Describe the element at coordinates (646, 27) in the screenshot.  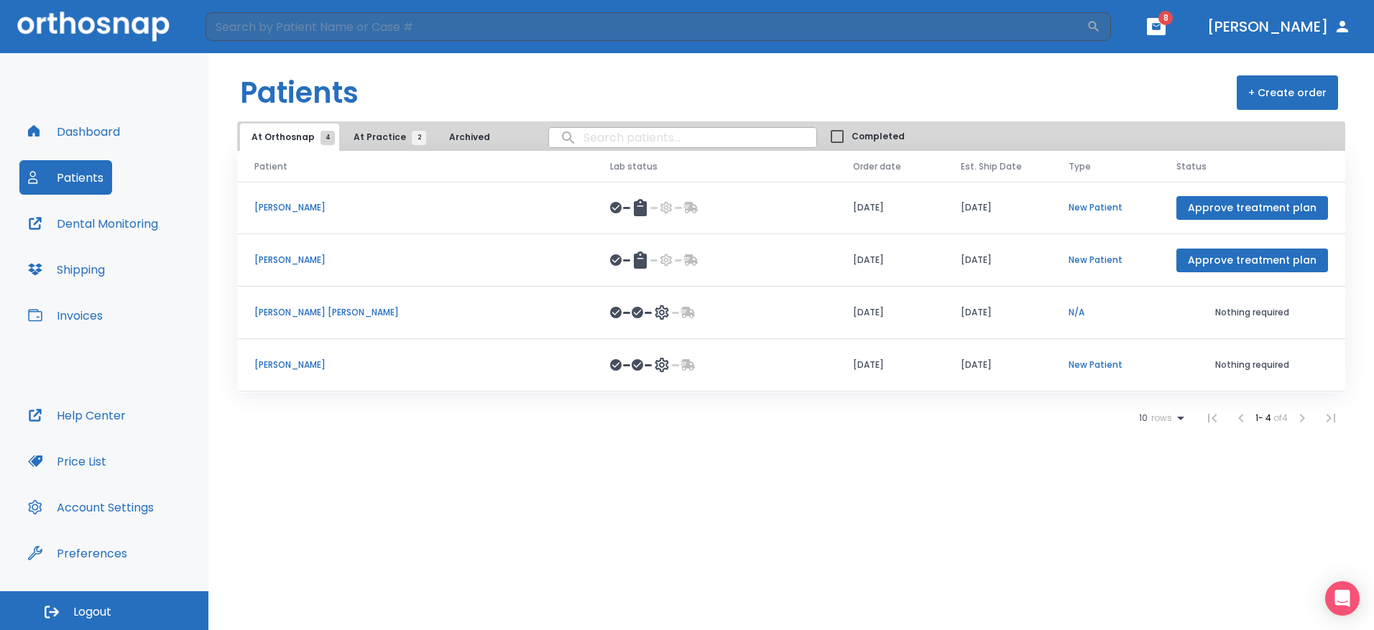
I see `input: Search by Patient Name or Case #` at that location.